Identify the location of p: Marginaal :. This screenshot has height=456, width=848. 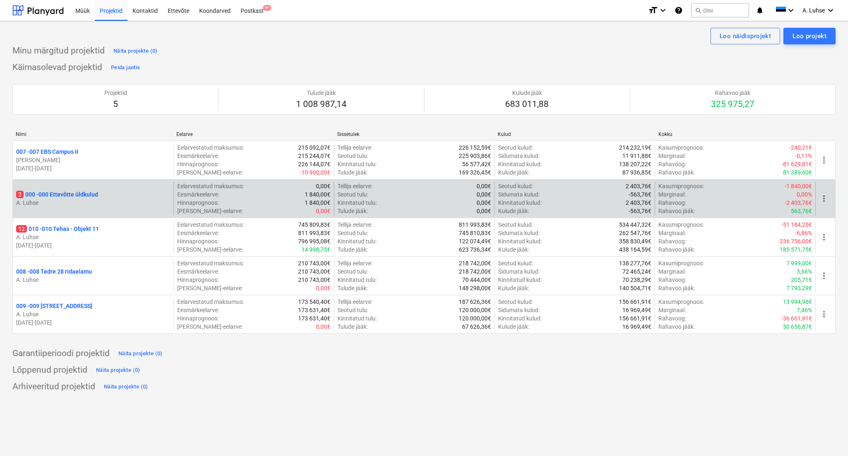
(672, 194).